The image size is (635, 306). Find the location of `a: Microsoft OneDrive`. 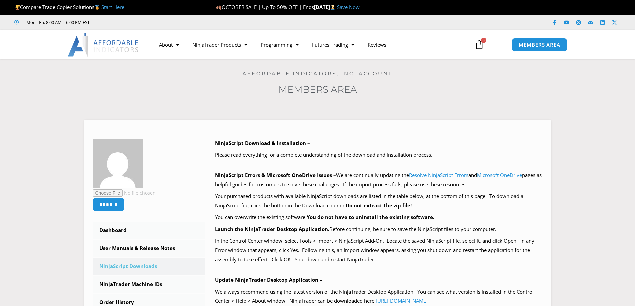

a: Microsoft OneDrive is located at coordinates (499, 175).